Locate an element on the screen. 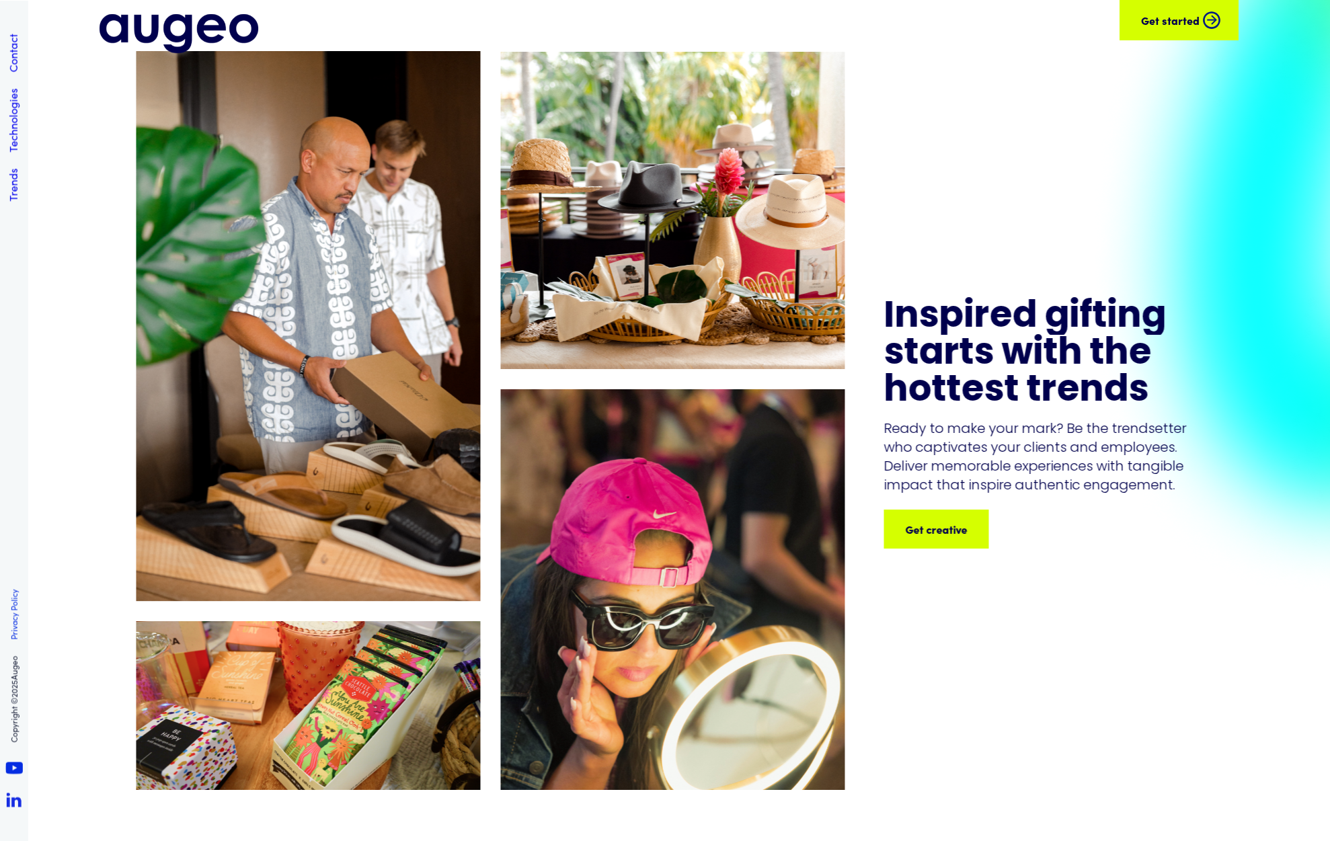 The image size is (1330, 841). div: a is located at coordinates (931, 354).